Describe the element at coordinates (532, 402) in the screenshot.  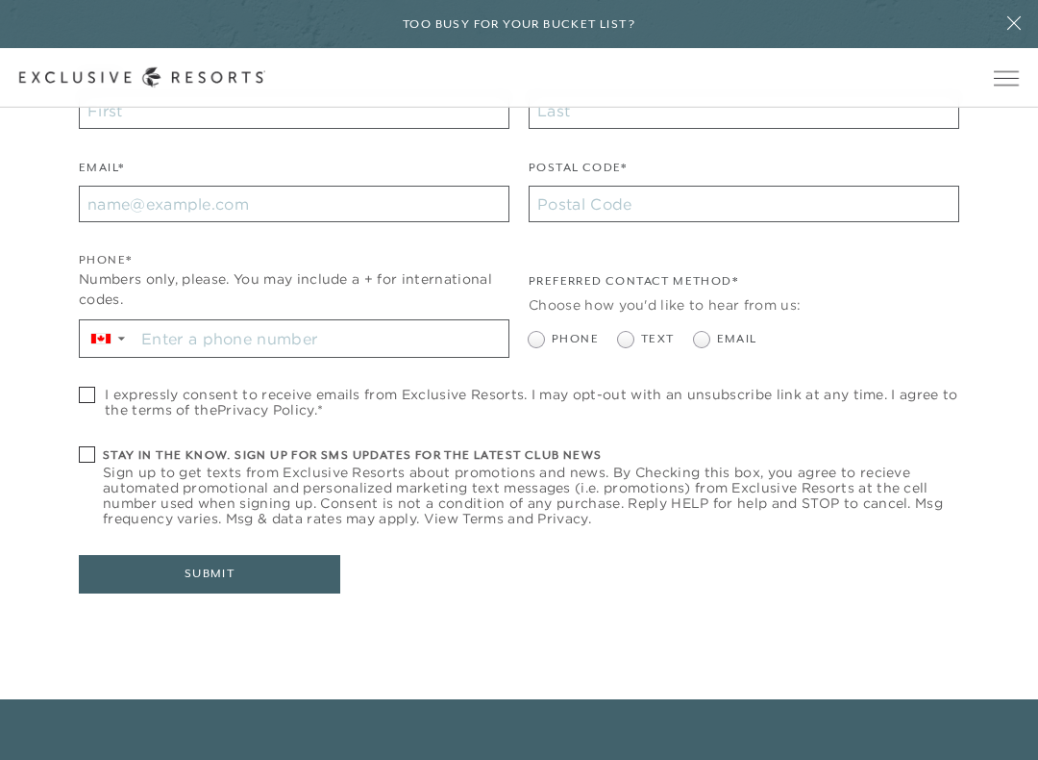
I see `span: I expressly consent to receive emails from Exclusive Resorts. I may opt-out with an unsubscribe l...` at that location.